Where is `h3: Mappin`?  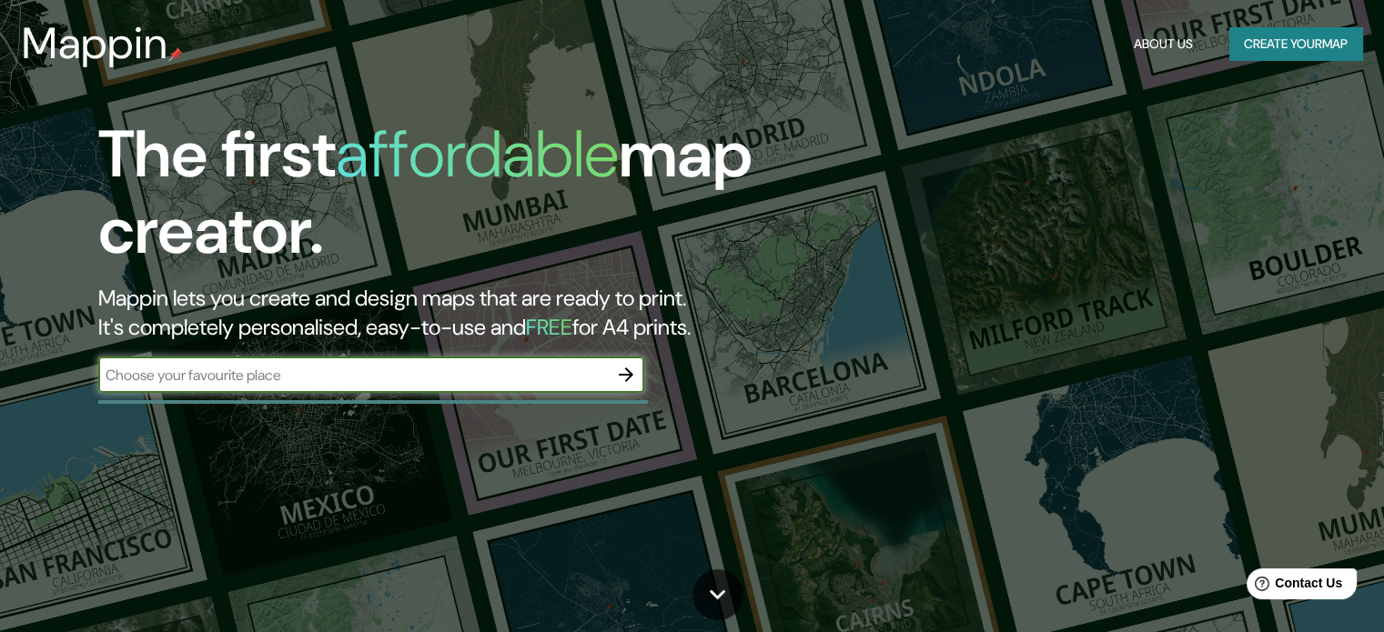 h3: Mappin is located at coordinates (95, 44).